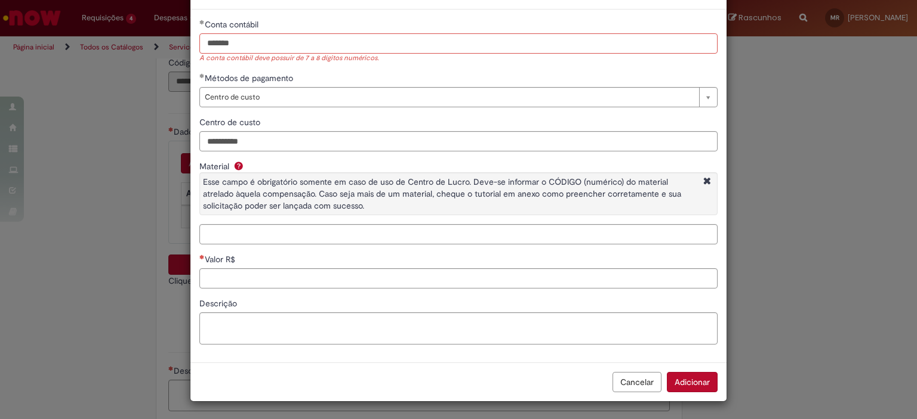 This screenshot has width=917, height=419. What do you see at coordinates (221, 260) in the screenshot?
I see `span: Valor R$` at bounding box center [221, 260].